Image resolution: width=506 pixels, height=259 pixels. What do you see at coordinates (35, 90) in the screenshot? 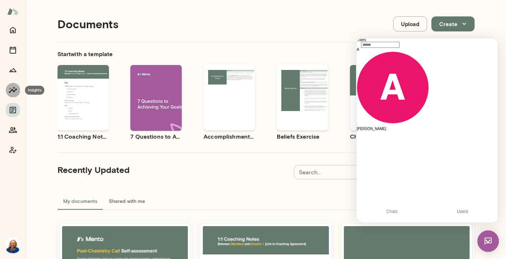
I see `div: Insights` at bounding box center [35, 90].